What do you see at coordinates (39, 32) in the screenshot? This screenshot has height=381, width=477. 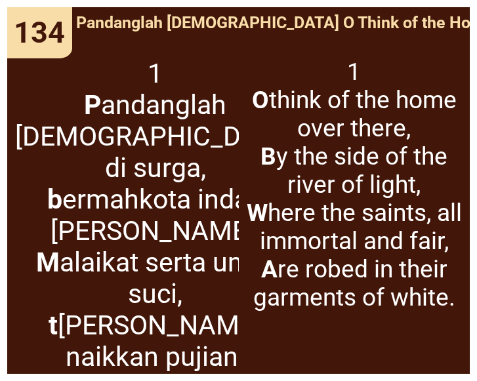 I see `span: 134` at bounding box center [39, 32].